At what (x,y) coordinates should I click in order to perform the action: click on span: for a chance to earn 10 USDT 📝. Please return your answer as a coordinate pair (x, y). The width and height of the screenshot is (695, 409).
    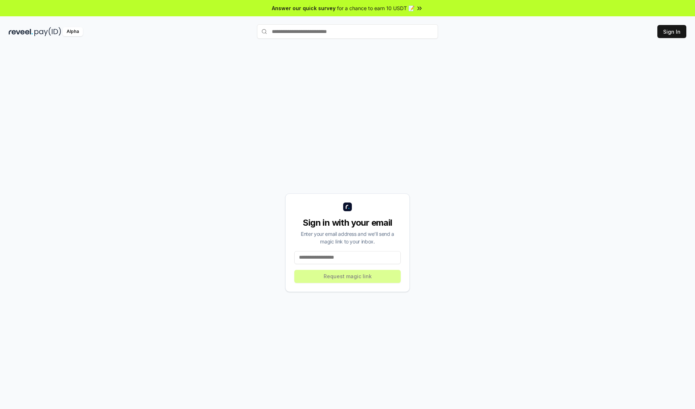
    Looking at the image, I should click on (376, 8).